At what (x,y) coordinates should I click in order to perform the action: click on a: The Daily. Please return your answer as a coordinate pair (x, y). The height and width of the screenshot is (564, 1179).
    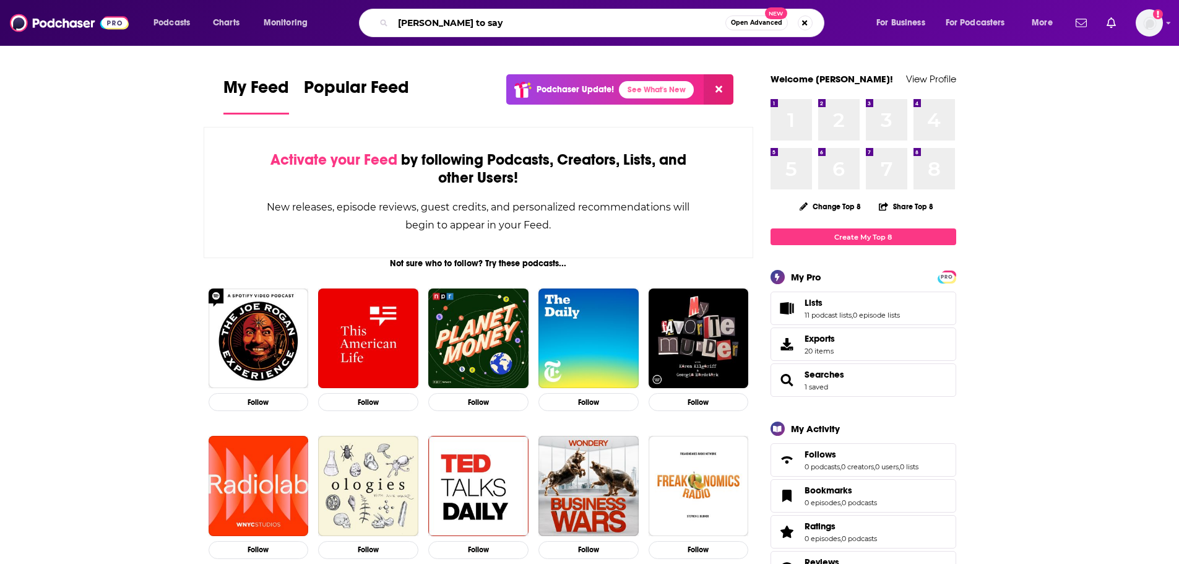
    Looking at the image, I should click on (588, 338).